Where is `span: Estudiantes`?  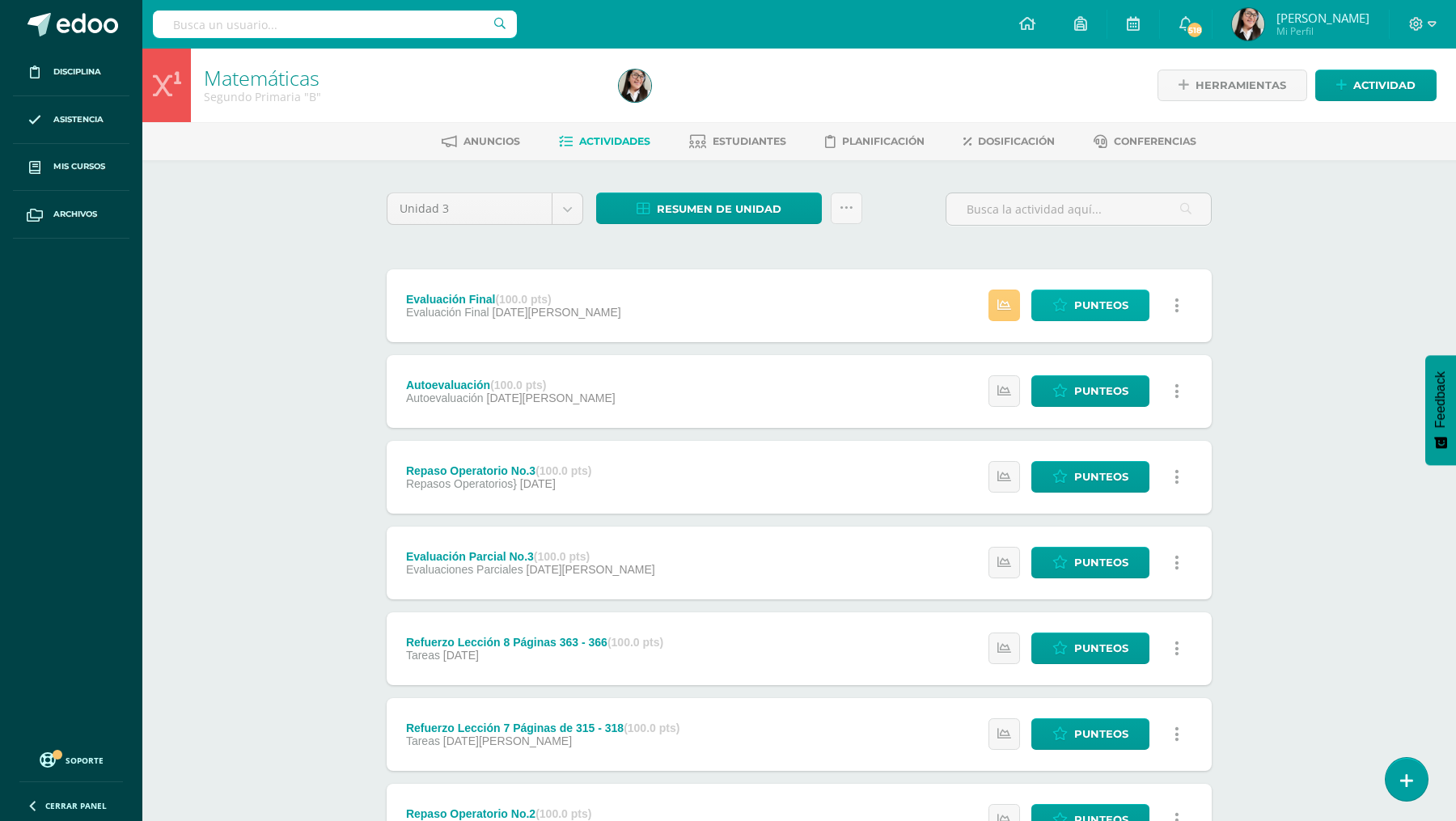
span: Estudiantes is located at coordinates (749, 141).